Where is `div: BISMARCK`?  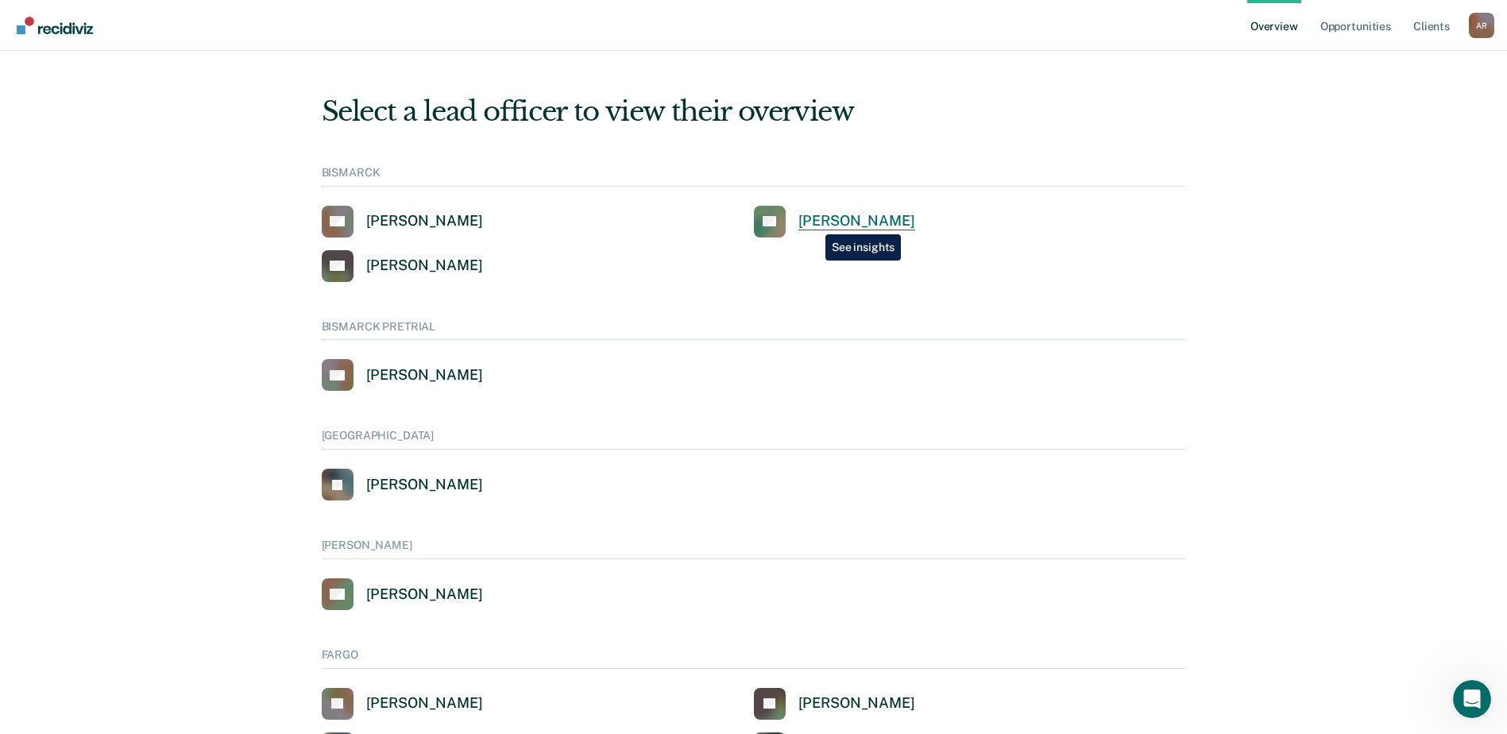 div: BISMARCK is located at coordinates (754, 176).